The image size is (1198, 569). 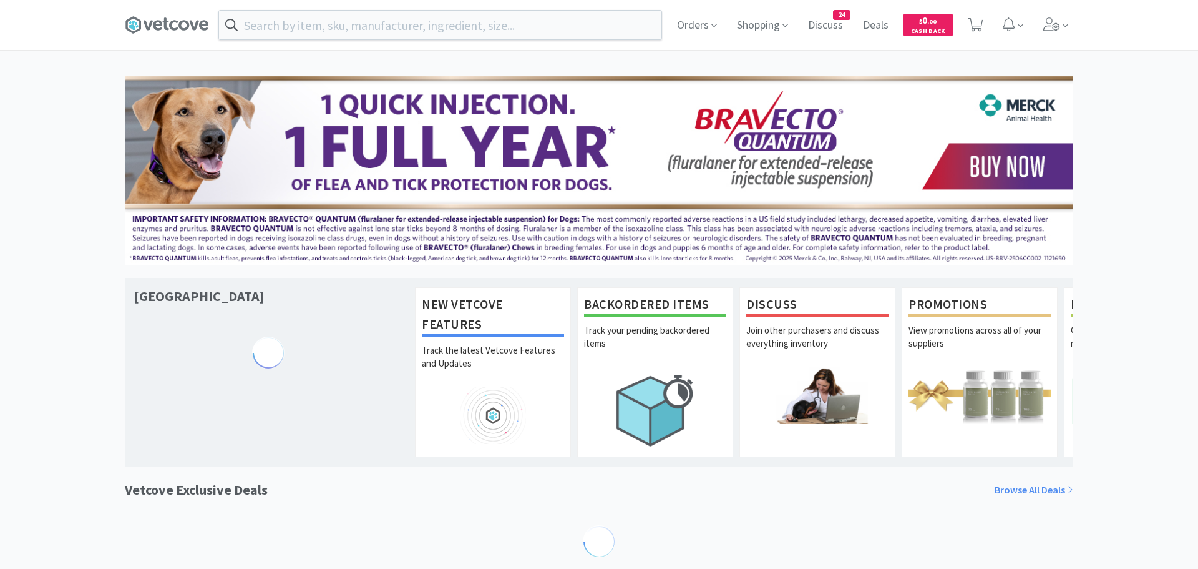 What do you see at coordinates (655, 345) in the screenshot?
I see `p: Track your pending backordered items` at bounding box center [655, 345].